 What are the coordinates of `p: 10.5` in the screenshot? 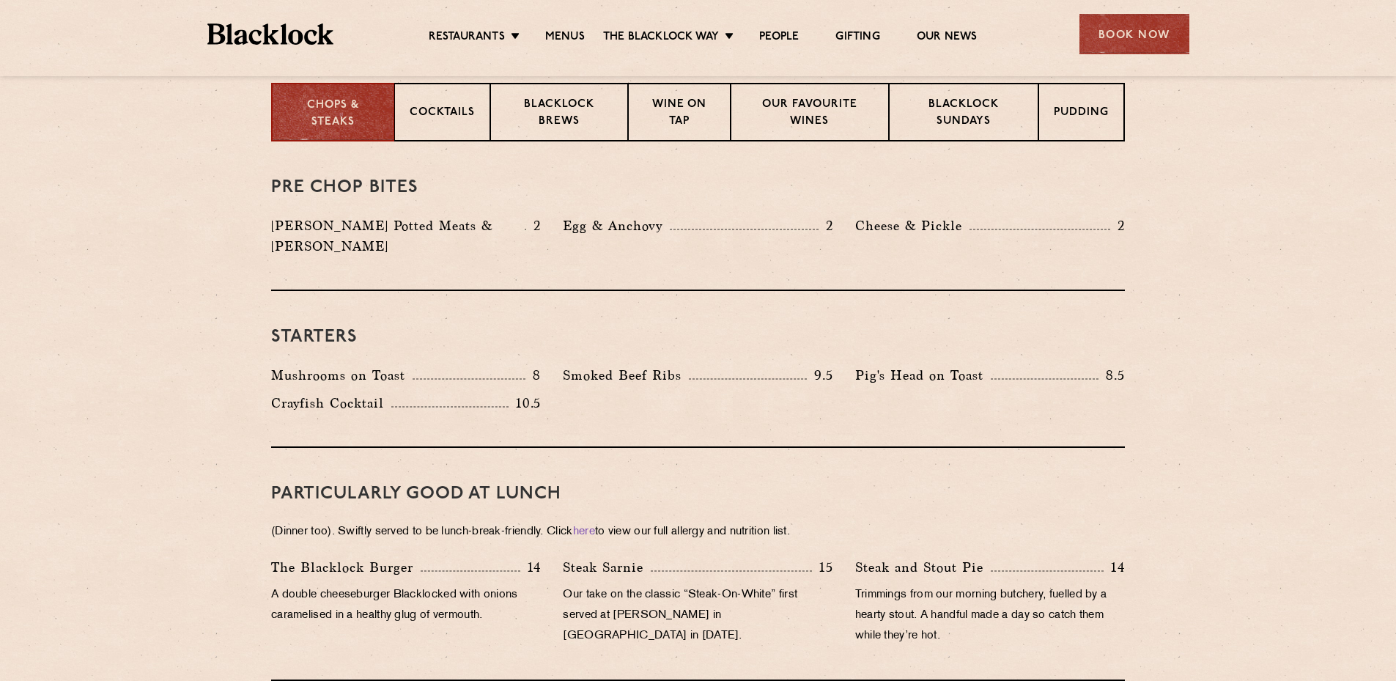 It's located at (525, 403).